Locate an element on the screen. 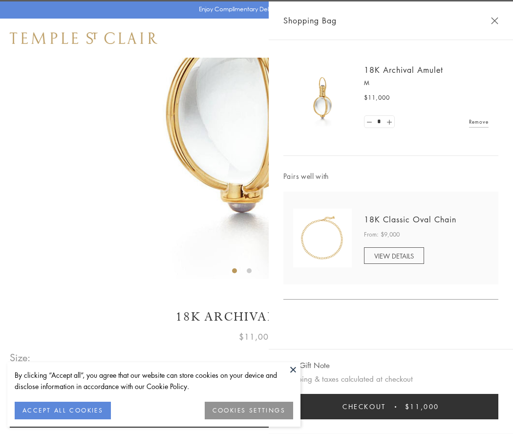 The height and width of the screenshot is (434, 513). a: 18K Archival Amulet is located at coordinates (403, 70).